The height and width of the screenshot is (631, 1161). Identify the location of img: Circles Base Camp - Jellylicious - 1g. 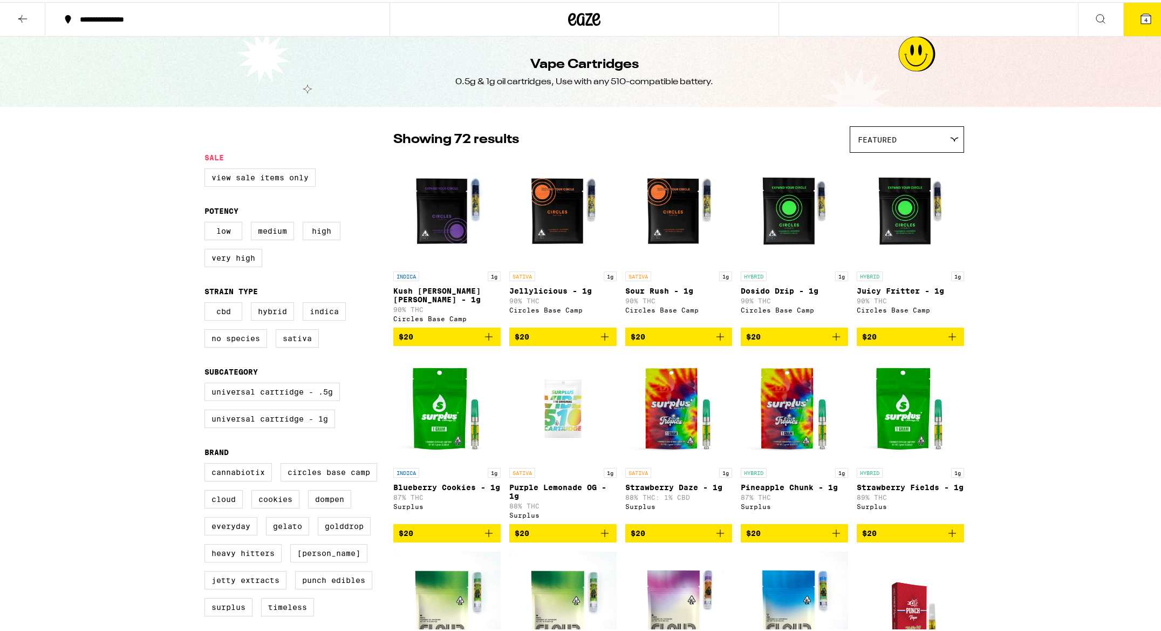
(563, 210).